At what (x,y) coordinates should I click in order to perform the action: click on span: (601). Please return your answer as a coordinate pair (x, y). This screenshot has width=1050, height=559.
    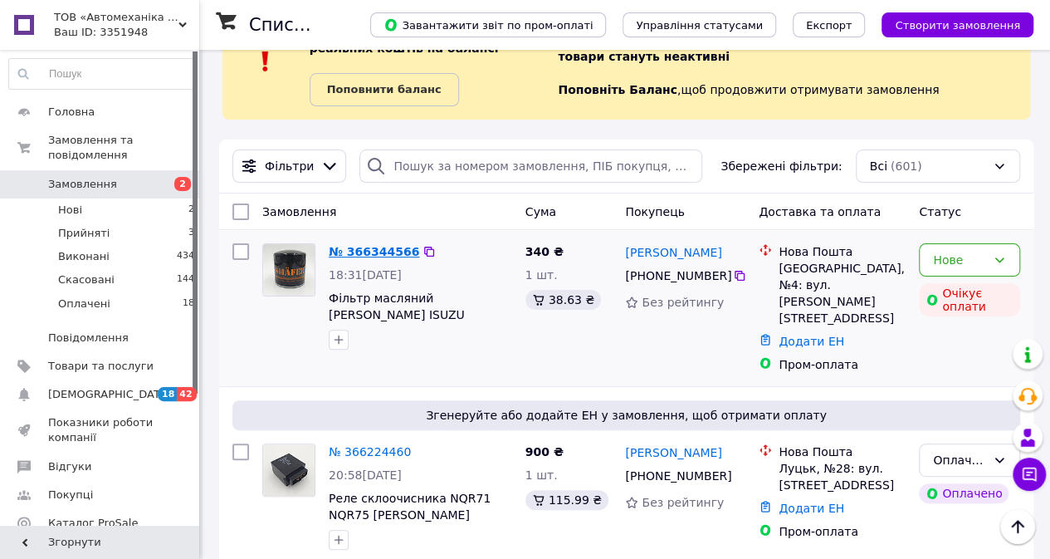
    Looking at the image, I should click on (906, 166).